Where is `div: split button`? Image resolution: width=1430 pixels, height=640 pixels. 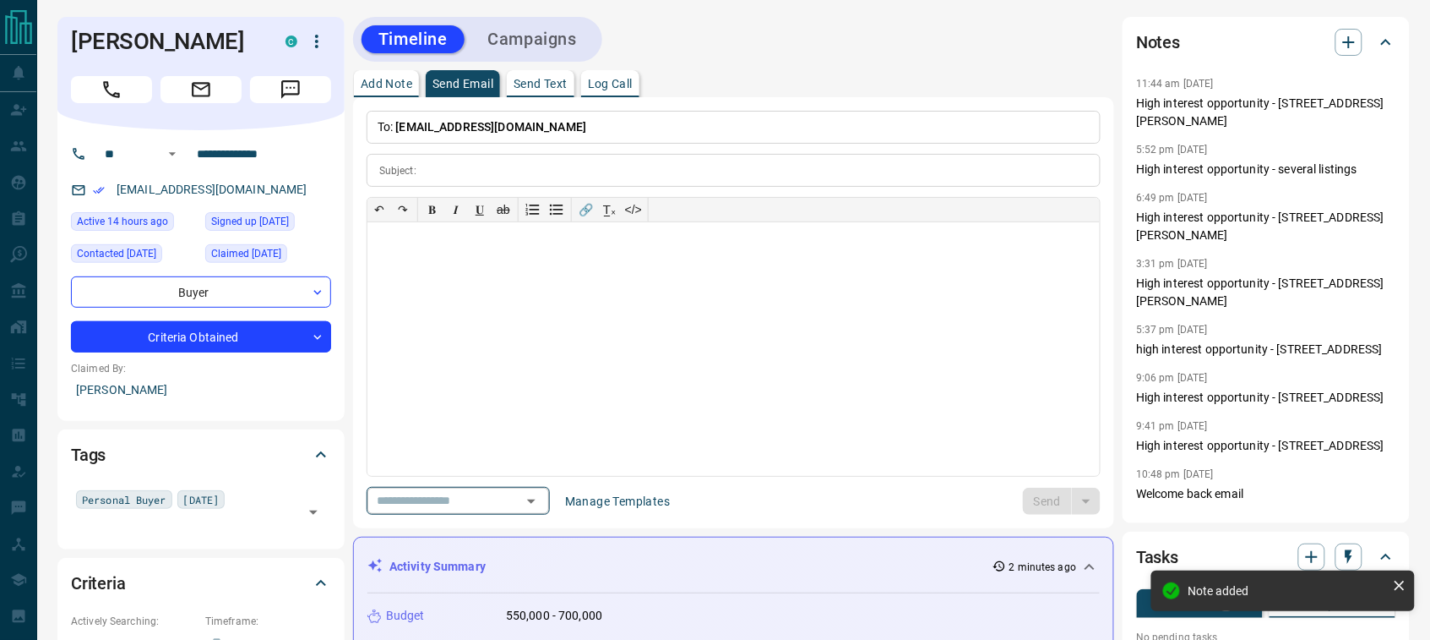
div: split button is located at coordinates (1062, 501).